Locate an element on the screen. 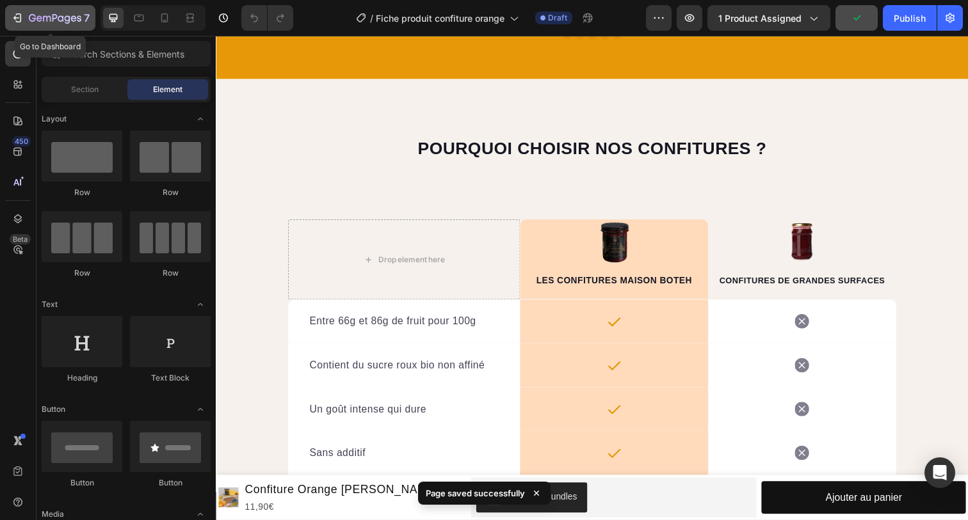  button: Kaching Bundles is located at coordinates (322, 472).